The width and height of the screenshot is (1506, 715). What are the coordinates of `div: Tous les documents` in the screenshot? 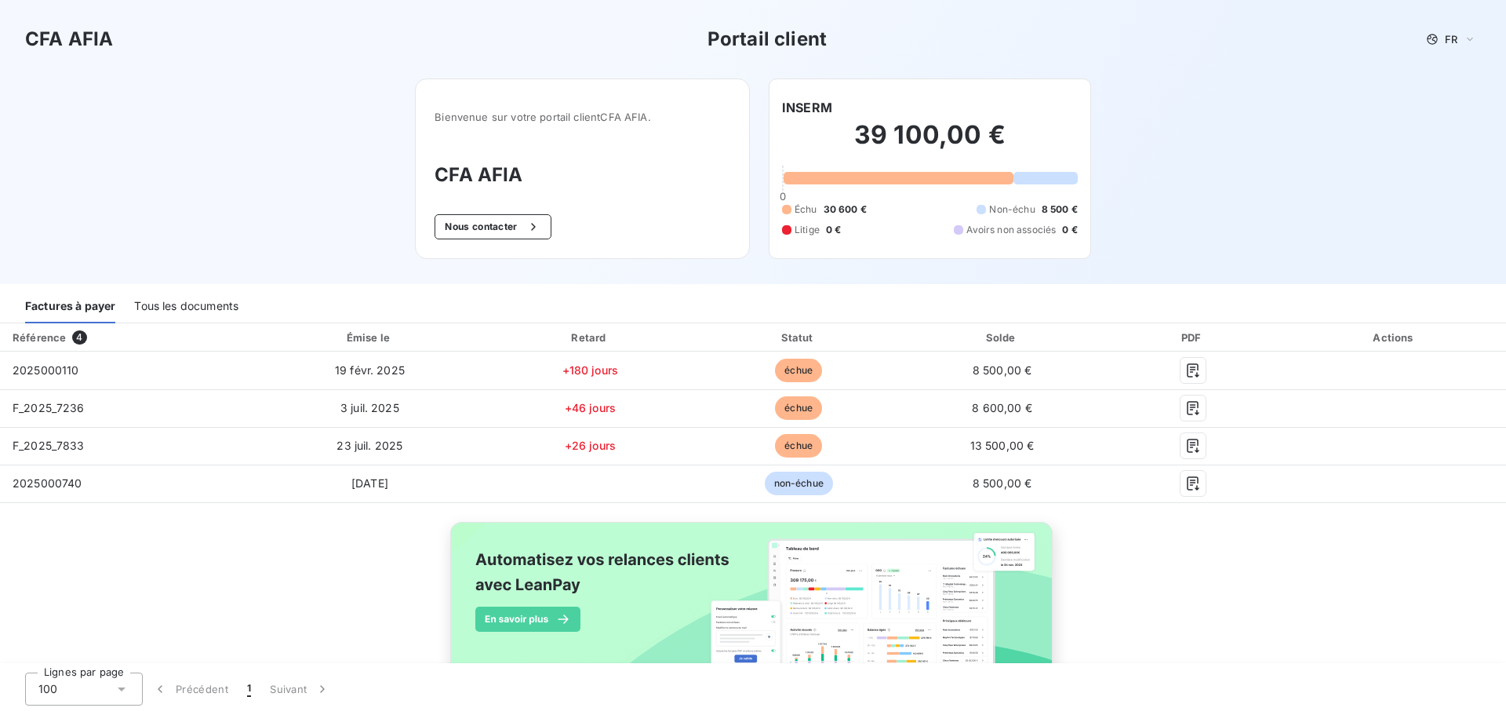 It's located at (186, 307).